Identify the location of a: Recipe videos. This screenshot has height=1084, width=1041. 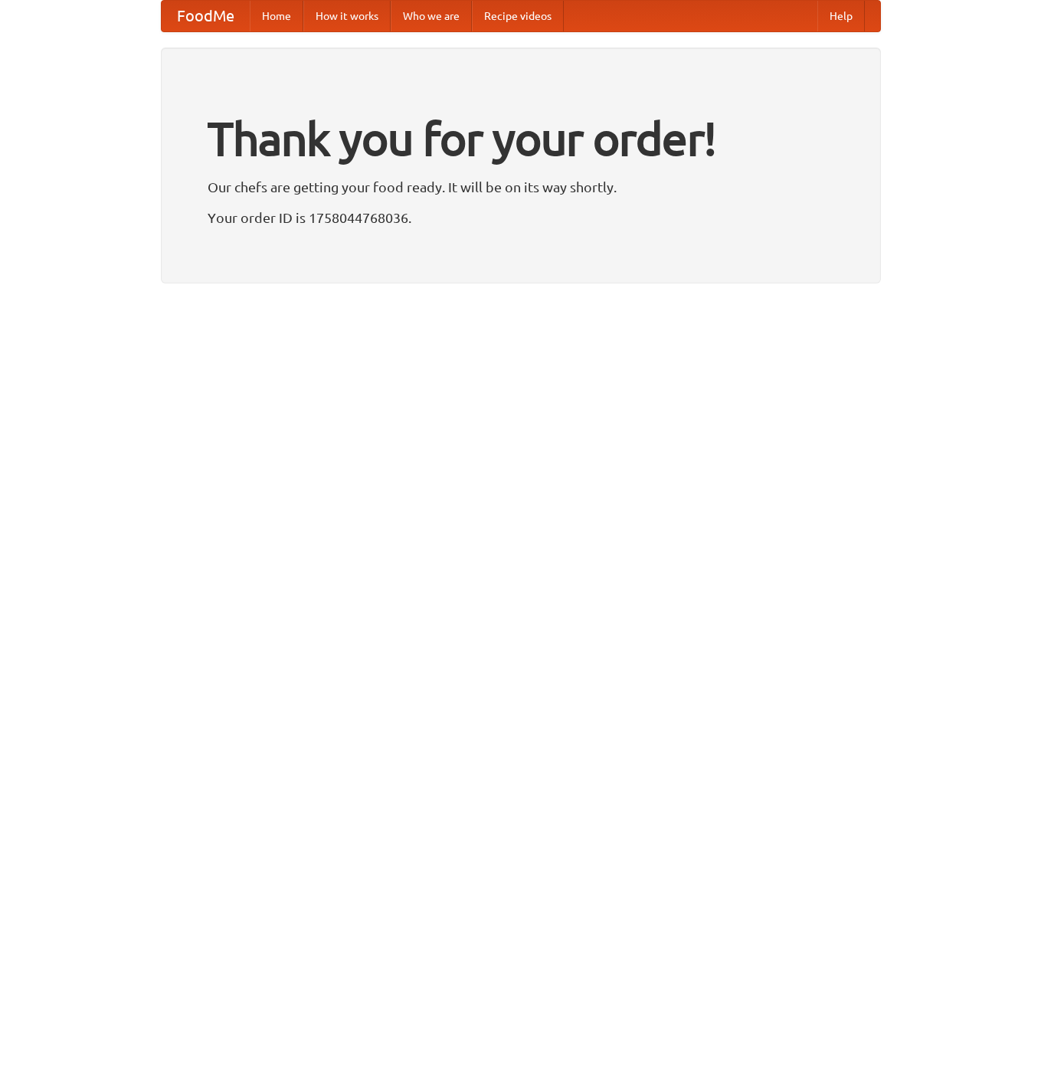
(518, 16).